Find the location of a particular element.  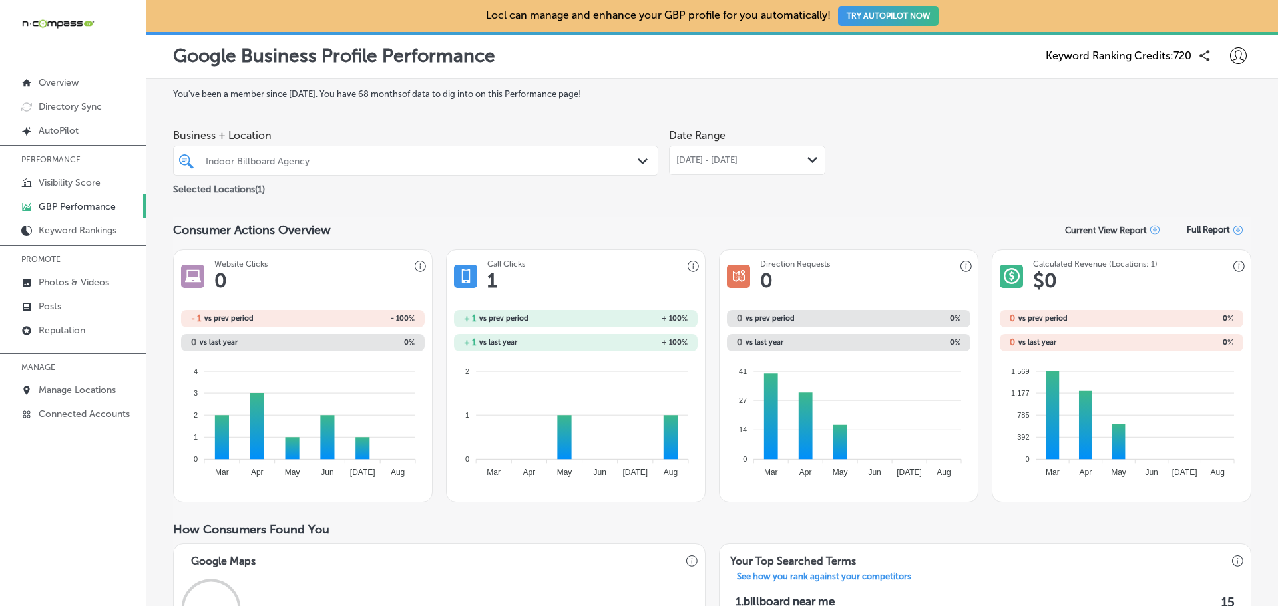

p: Connected Accounts is located at coordinates (84, 414).